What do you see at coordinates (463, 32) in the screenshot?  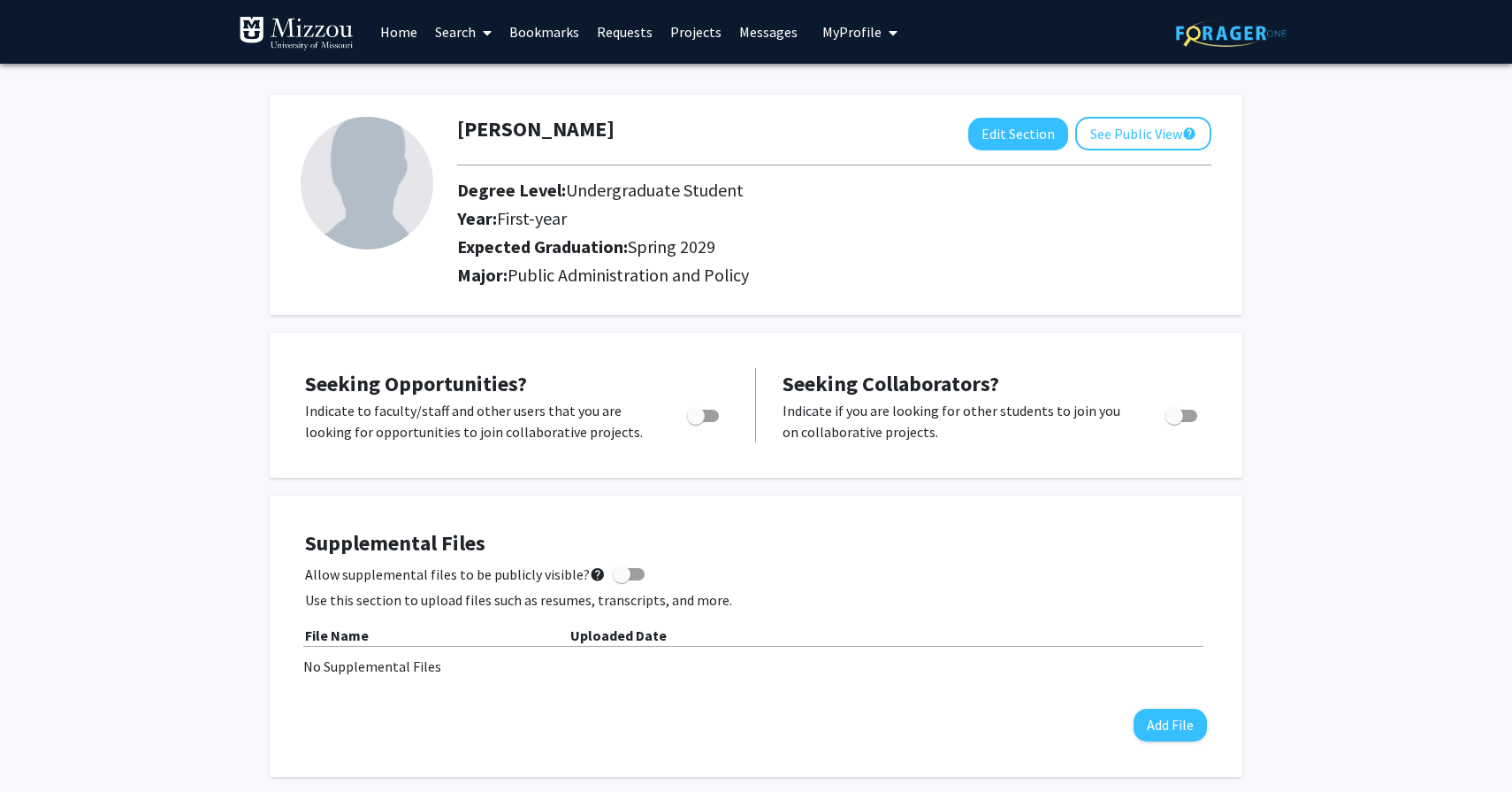 I see `a: Search` at bounding box center [463, 32].